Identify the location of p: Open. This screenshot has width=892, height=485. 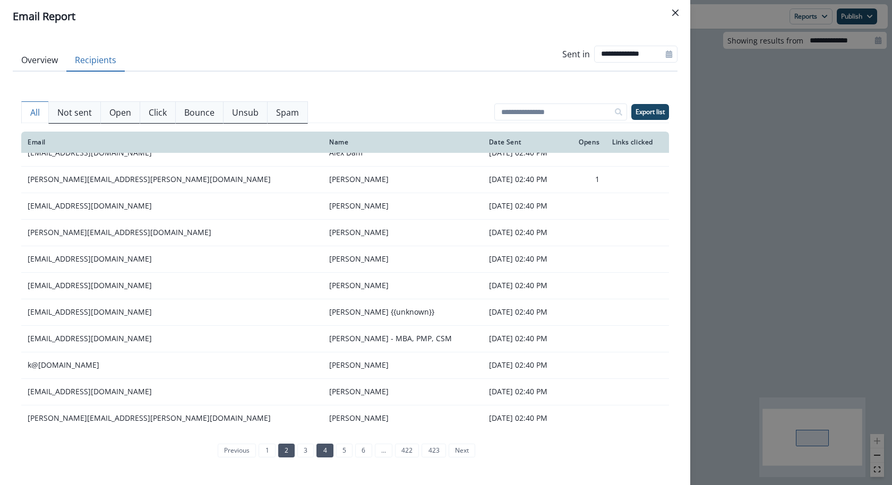
(120, 113).